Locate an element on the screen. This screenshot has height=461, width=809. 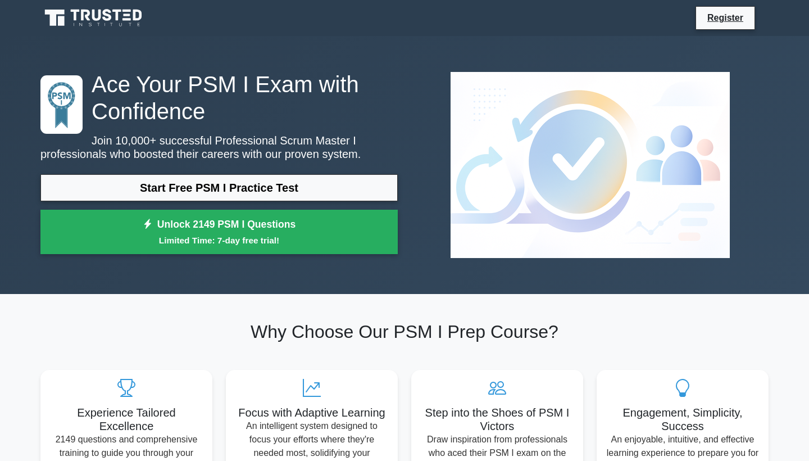
h5: Focus with Adaptive Learning is located at coordinates (312, 413).